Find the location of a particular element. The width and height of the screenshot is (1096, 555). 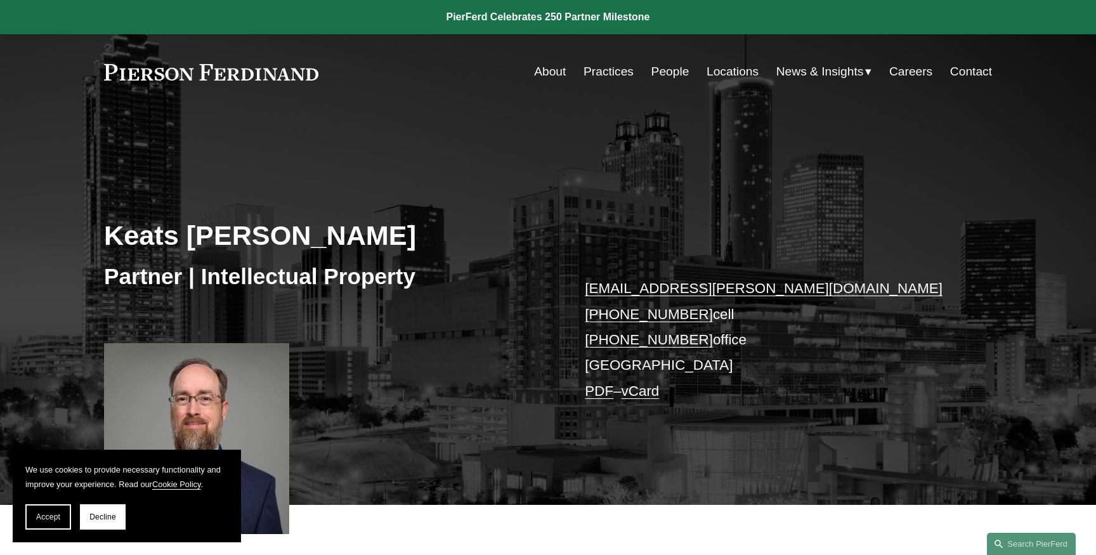

a: Search this site is located at coordinates (1032, 544).